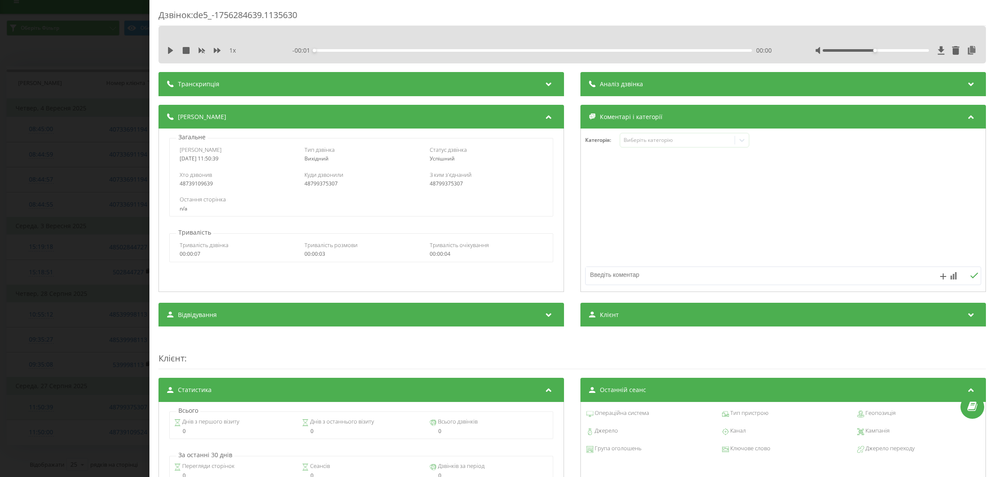 The image size is (995, 477). I want to click on span: Тип пристрою, so click(748, 414).